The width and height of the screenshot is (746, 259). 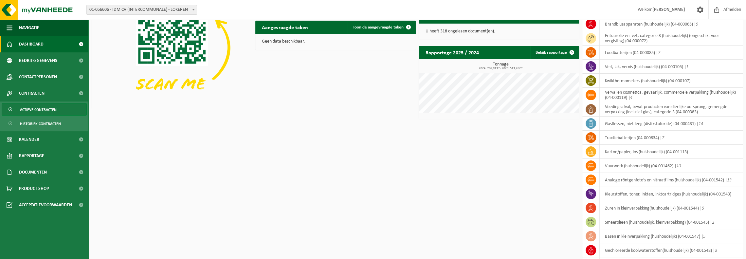 I want to click on i: 13, so click(x=729, y=180).